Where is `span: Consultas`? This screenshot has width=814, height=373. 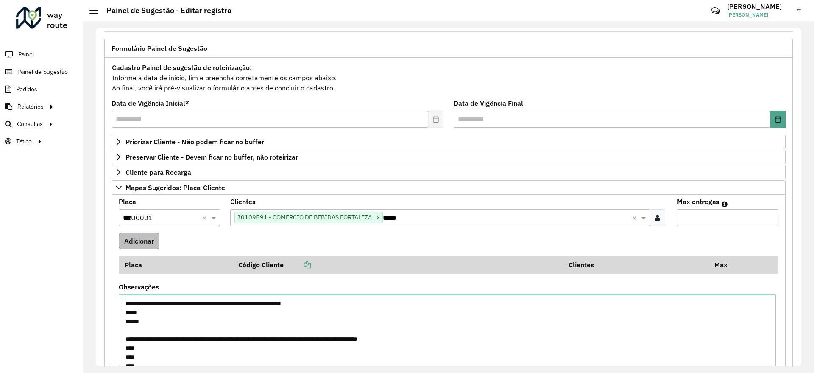 span: Consultas is located at coordinates (30, 124).